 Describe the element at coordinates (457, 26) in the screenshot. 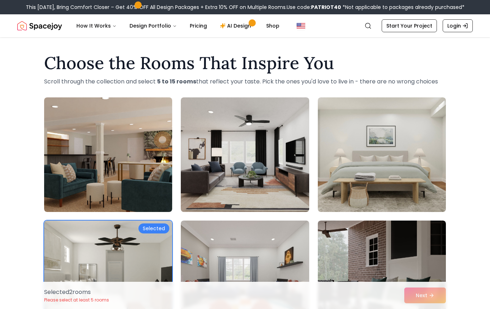

I see `a: Login` at that location.